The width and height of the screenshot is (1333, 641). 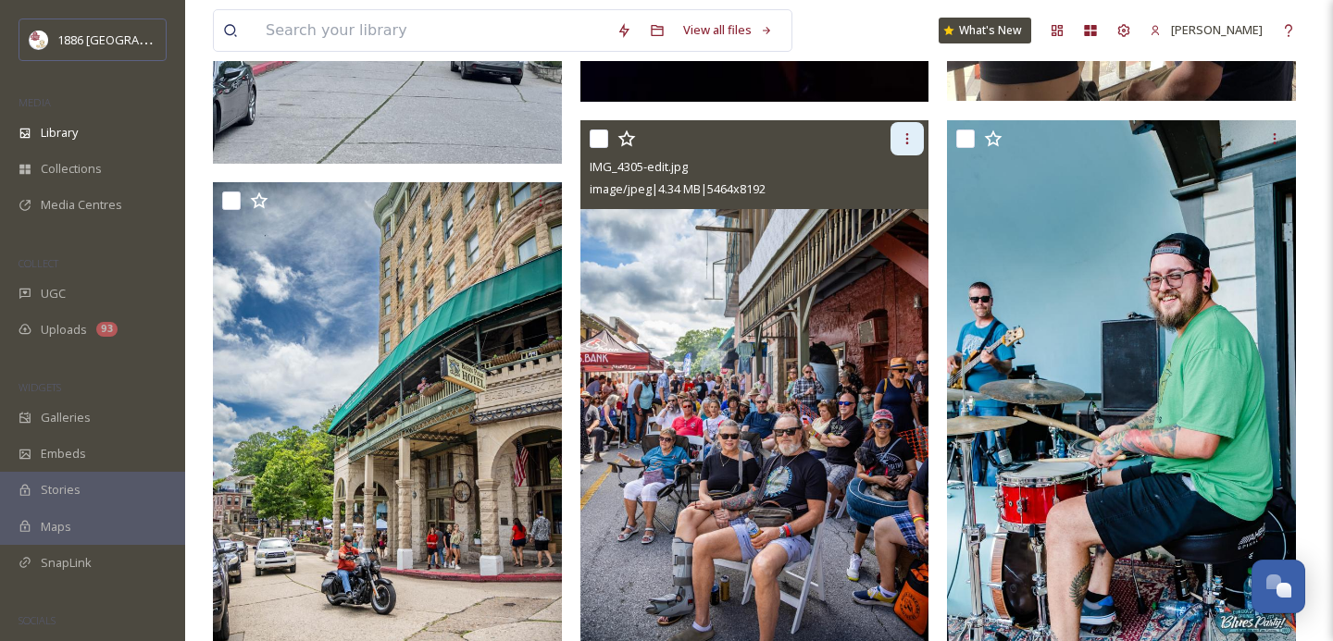 What do you see at coordinates (985, 31) in the screenshot?
I see `div: What's New` at bounding box center [985, 31].